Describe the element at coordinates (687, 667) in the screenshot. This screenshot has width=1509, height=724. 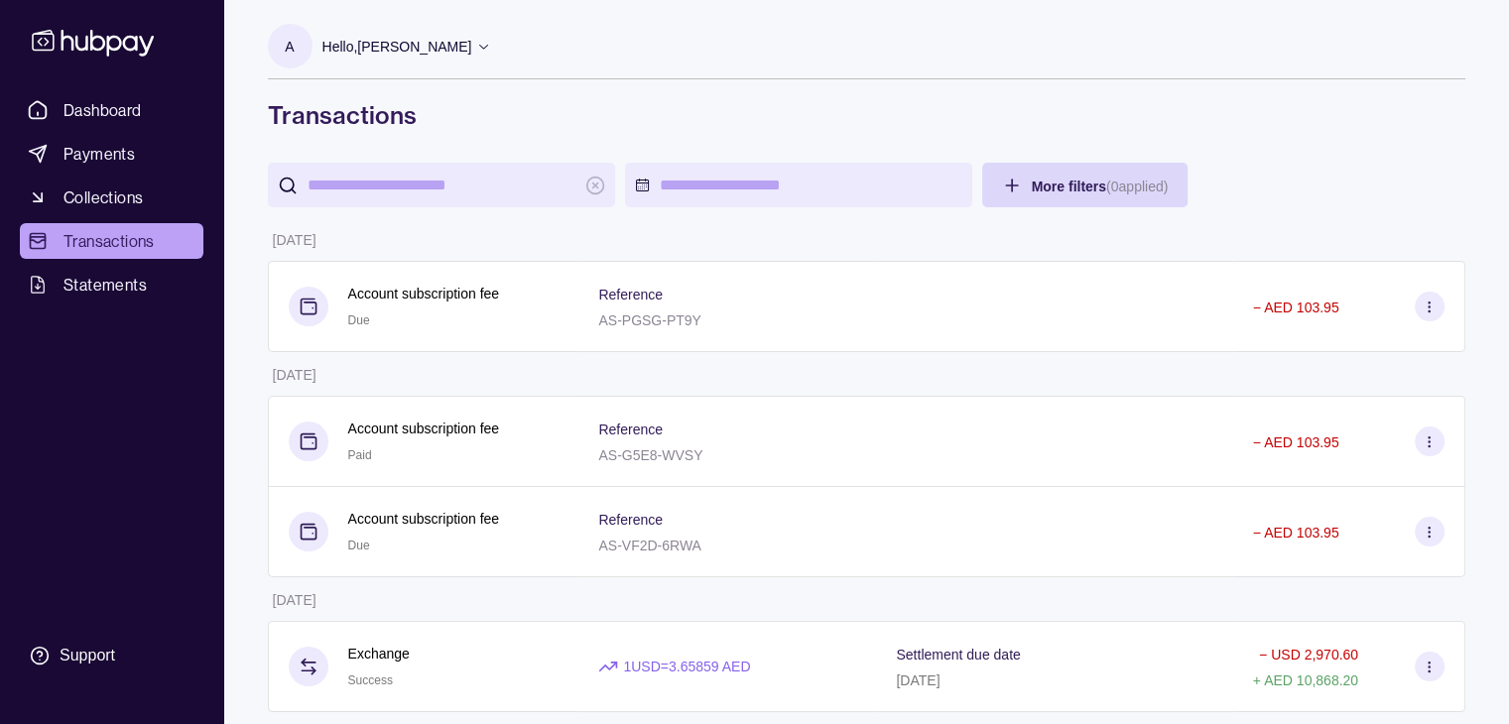
I see `p: 1 USD = 3.65859 AED` at that location.